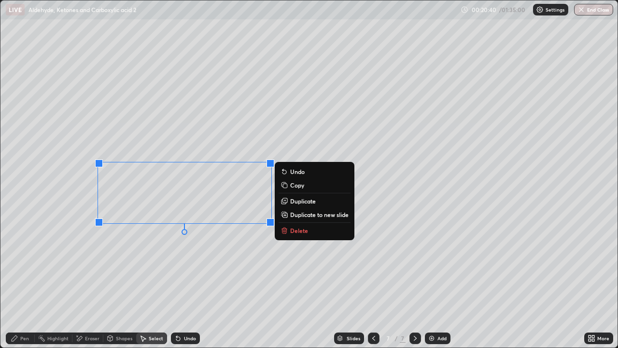 Image resolution: width=618 pixels, height=348 pixels. Describe the element at coordinates (303, 201) in the screenshot. I see `p: Duplicate` at that location.